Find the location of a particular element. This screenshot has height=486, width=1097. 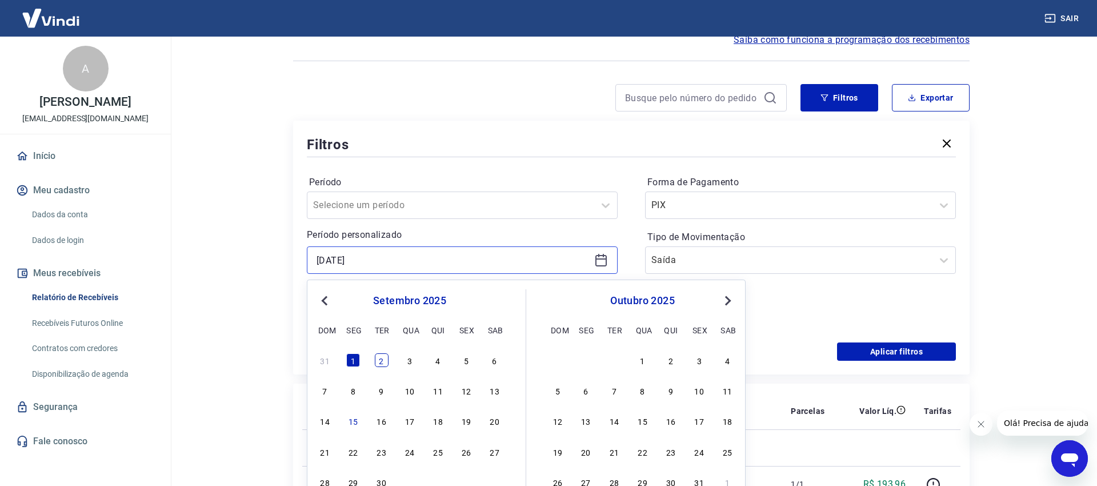

div: A is located at coordinates (86, 69).